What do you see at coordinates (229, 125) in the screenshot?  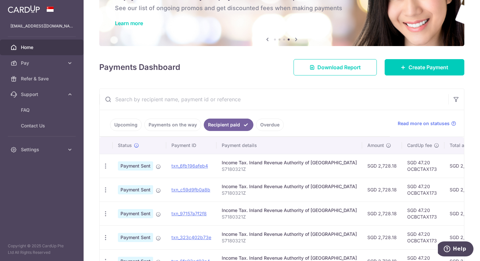 I see `a: Recipient paid` at bounding box center [229, 125].